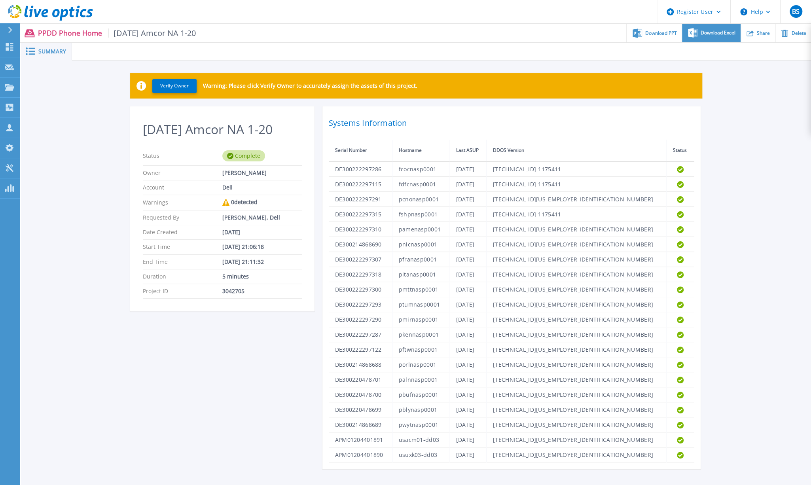  I want to click on td: APM01204401890, so click(361, 455).